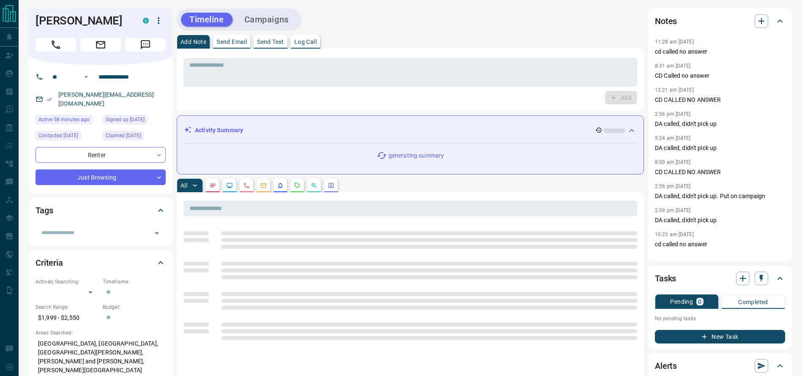  Describe the element at coordinates (331, 186) in the screenshot. I see `svg: Agent Actions` at that location.